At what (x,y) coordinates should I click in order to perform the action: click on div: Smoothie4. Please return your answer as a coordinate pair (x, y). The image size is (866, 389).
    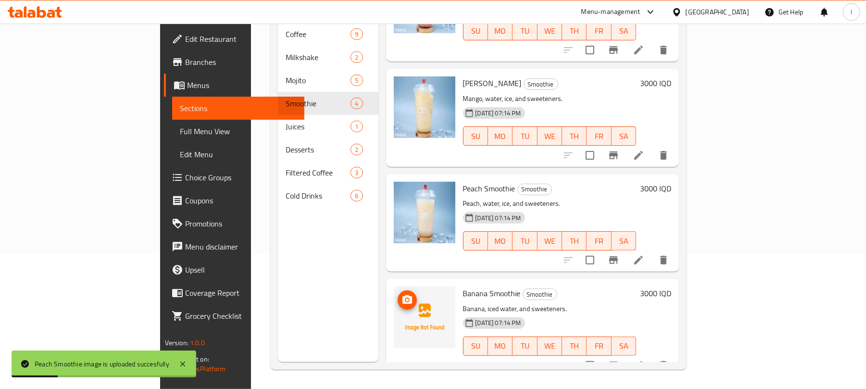
    Looking at the image, I should click on (328, 103).